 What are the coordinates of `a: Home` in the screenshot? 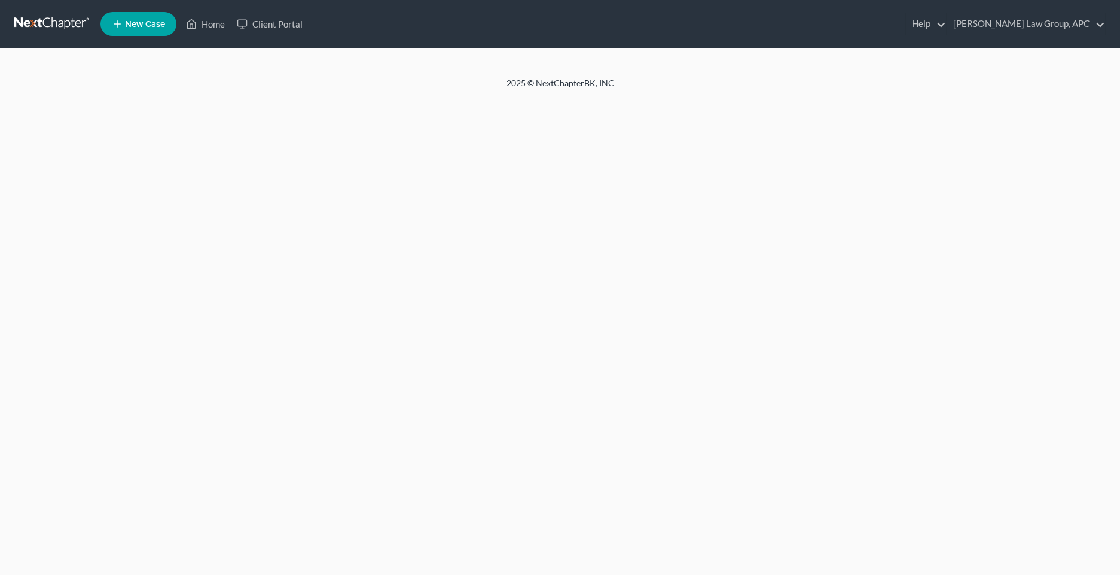 It's located at (205, 24).